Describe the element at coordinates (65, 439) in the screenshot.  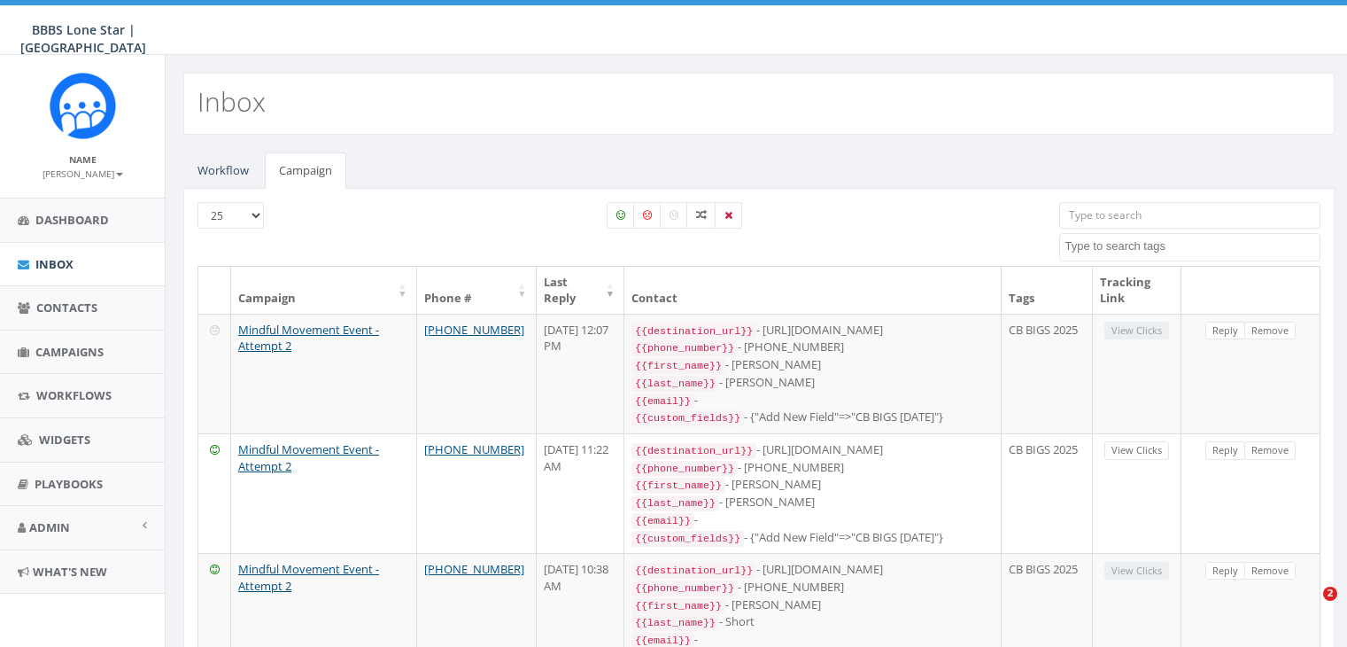
I see `span: Widgets` at that location.